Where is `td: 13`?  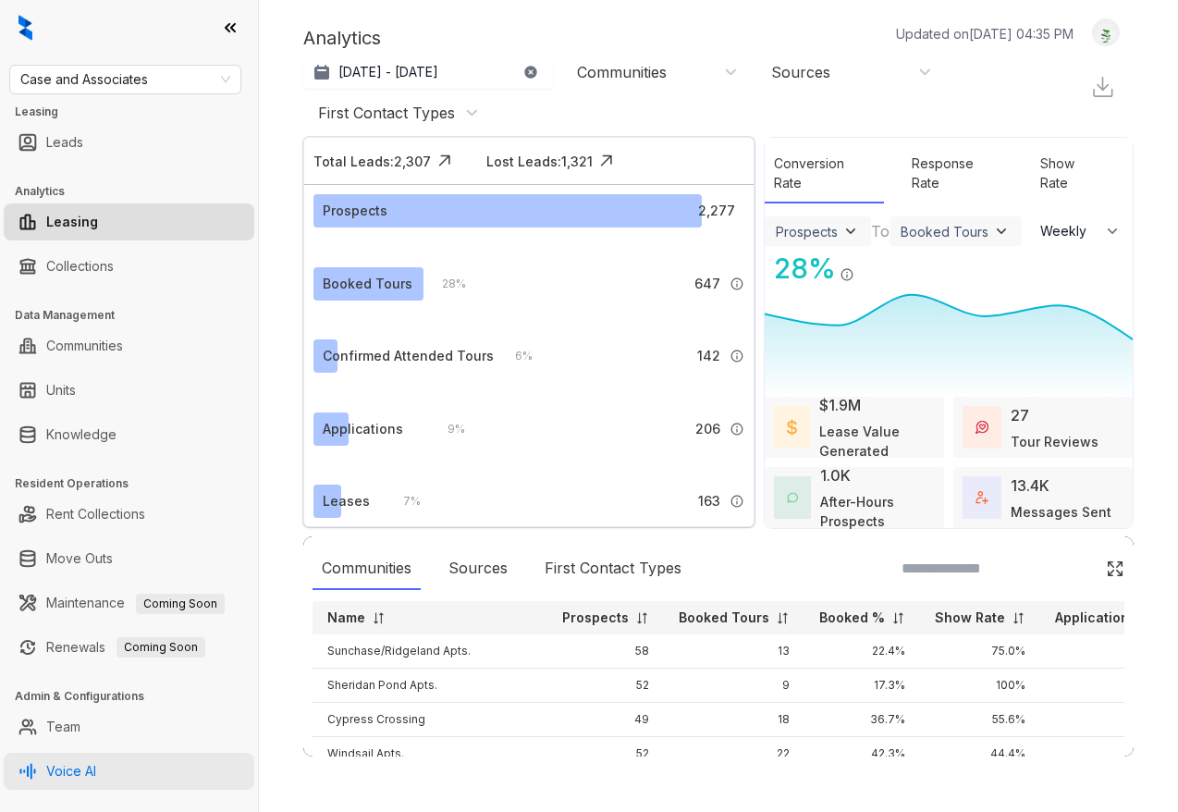 td: 13 is located at coordinates (734, 651).